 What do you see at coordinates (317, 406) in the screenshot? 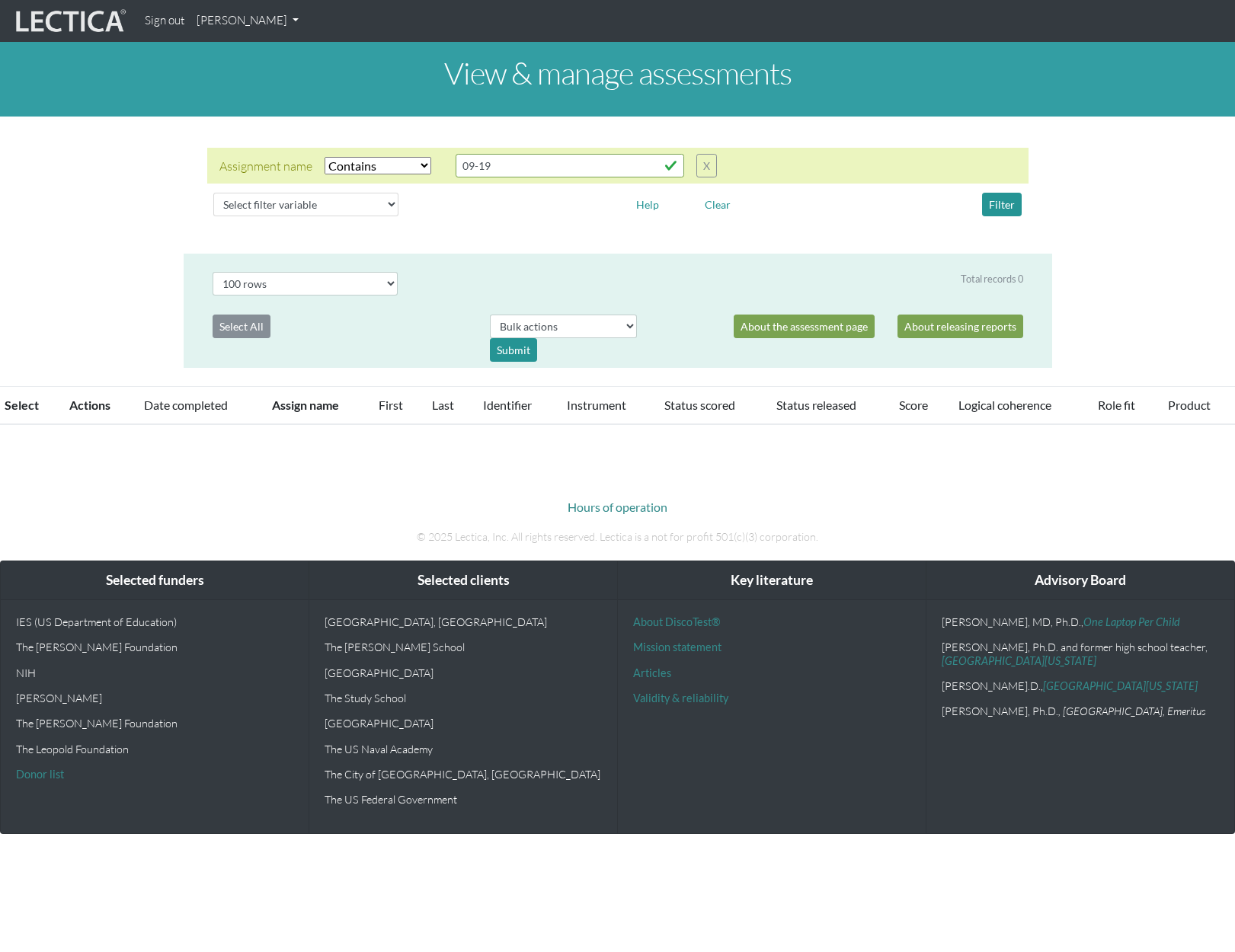
I see `th: Assign name` at bounding box center [317, 406].